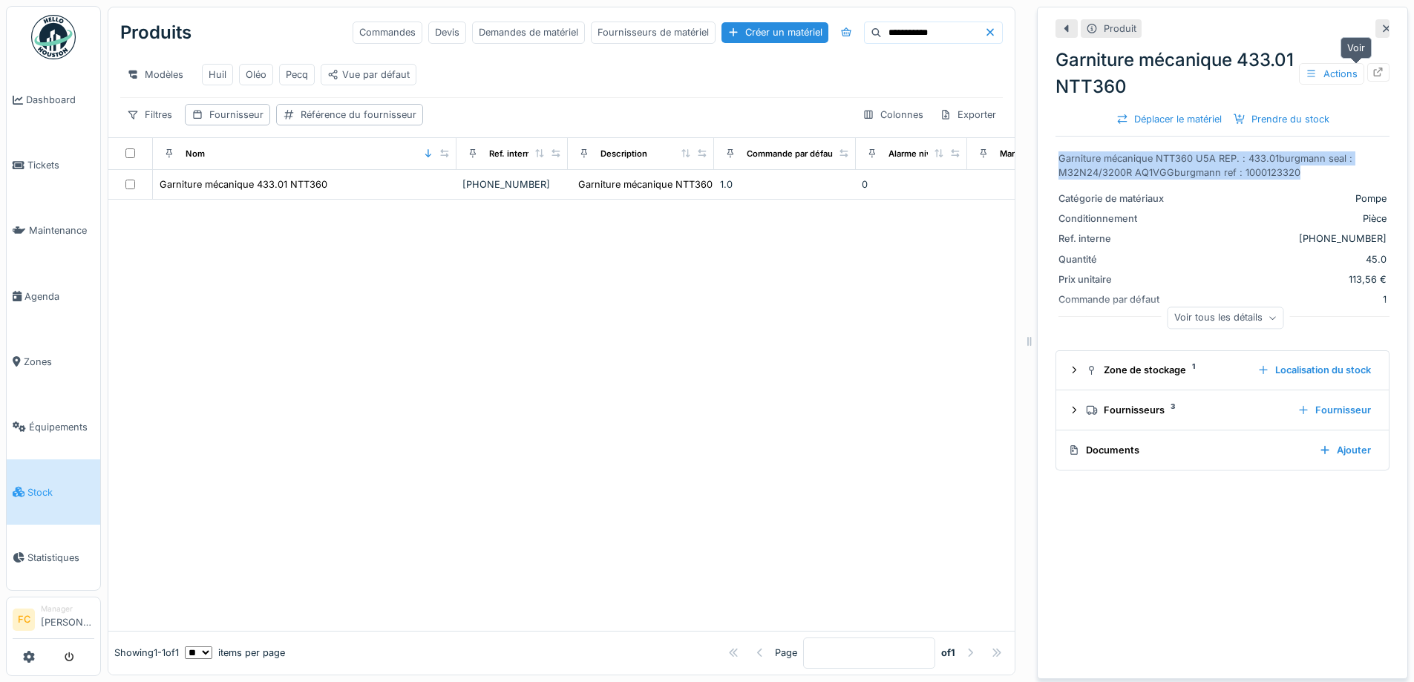 Image resolution: width=1414 pixels, height=682 pixels. I want to click on div: Pompe, so click(1281, 198).